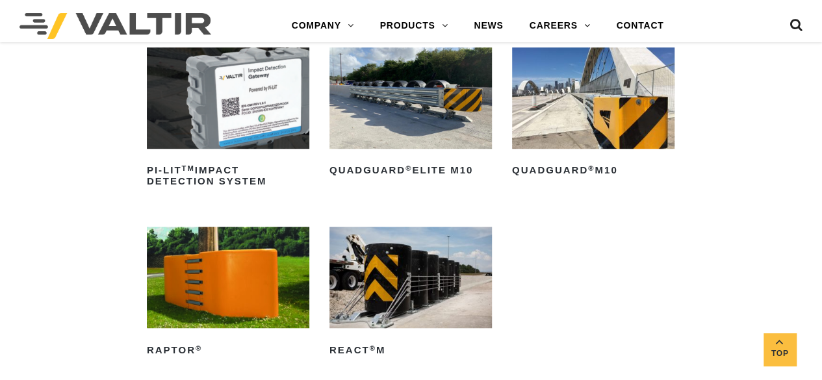 This screenshot has width=822, height=380. Describe the element at coordinates (594, 114) in the screenshot. I see `a: QuadGuard®M10` at that location.